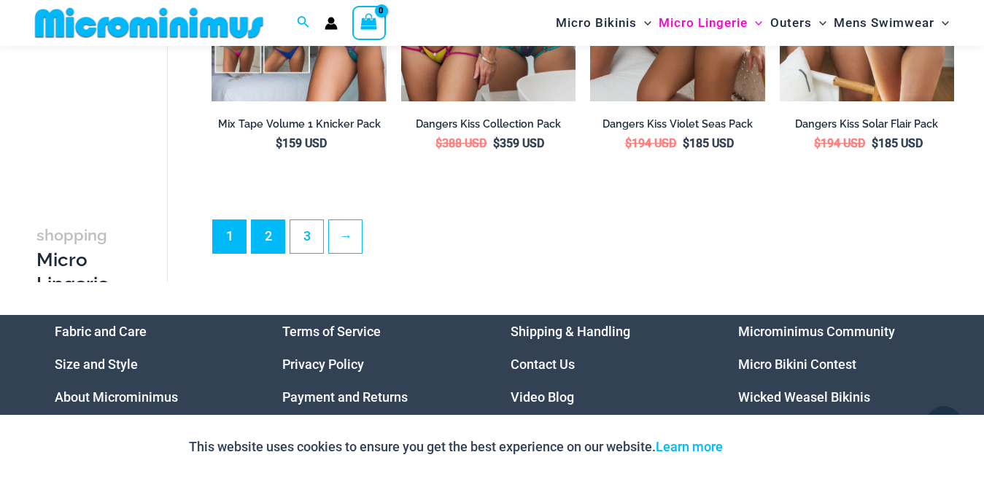  Describe the element at coordinates (765, 447) in the screenshot. I see `button: Accept` at that location.